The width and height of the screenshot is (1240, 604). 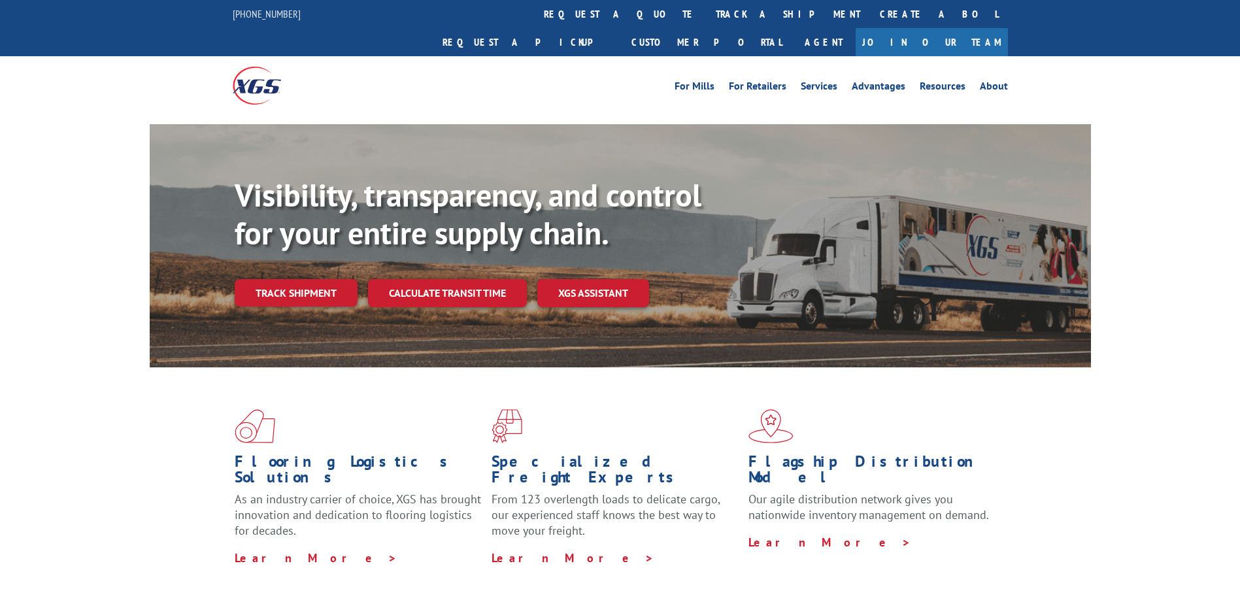 I want to click on a: XGS ASSISTANT, so click(x=593, y=293).